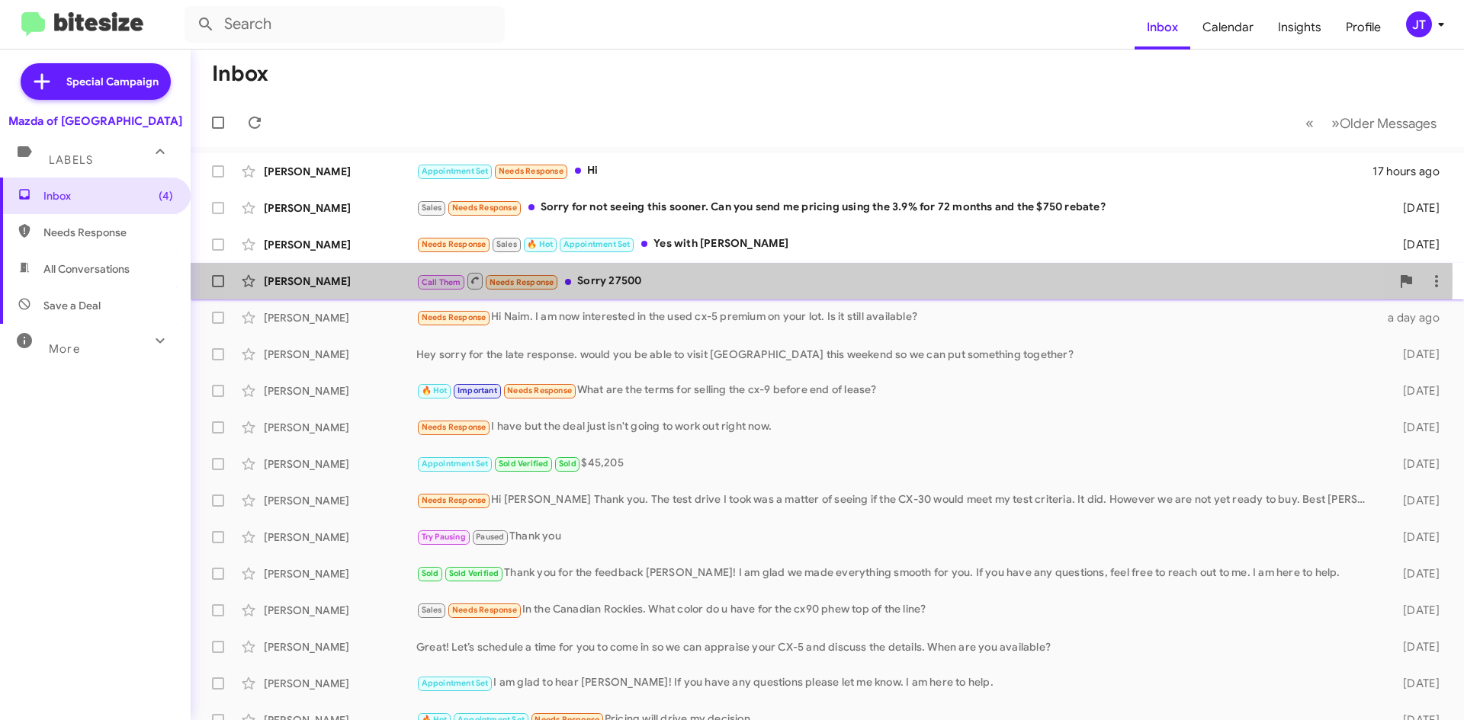  I want to click on a: Insights, so click(1299, 27).